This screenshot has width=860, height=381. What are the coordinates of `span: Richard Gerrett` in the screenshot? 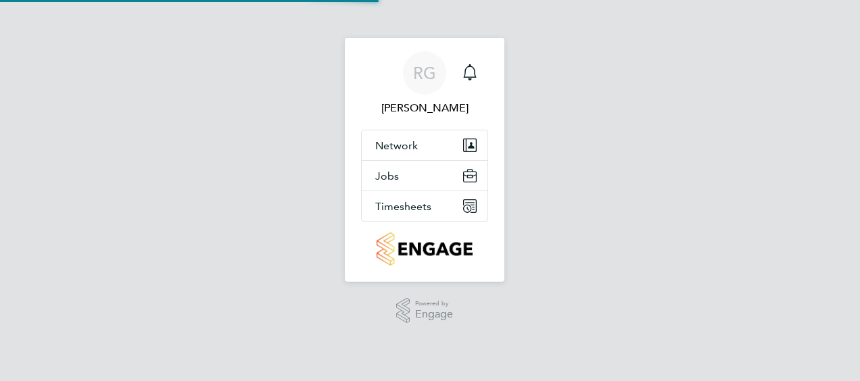 It's located at (425, 108).